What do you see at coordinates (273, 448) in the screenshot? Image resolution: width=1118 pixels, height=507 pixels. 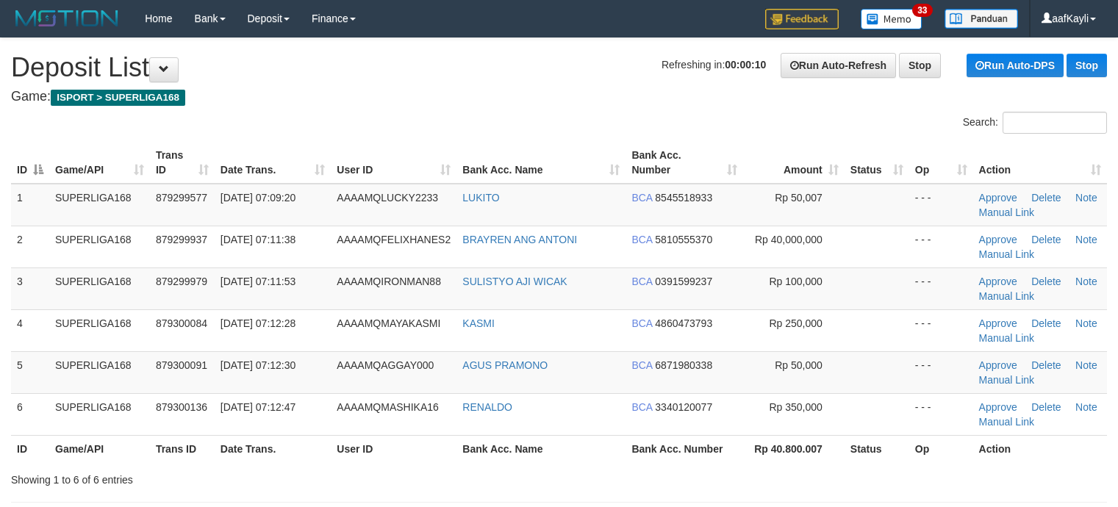 I see `th: Date Trans.` at bounding box center [273, 448].